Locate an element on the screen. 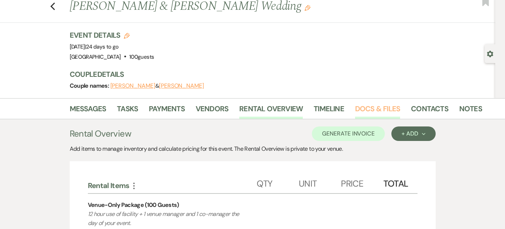  h3: Rental Overview is located at coordinates (100, 134).